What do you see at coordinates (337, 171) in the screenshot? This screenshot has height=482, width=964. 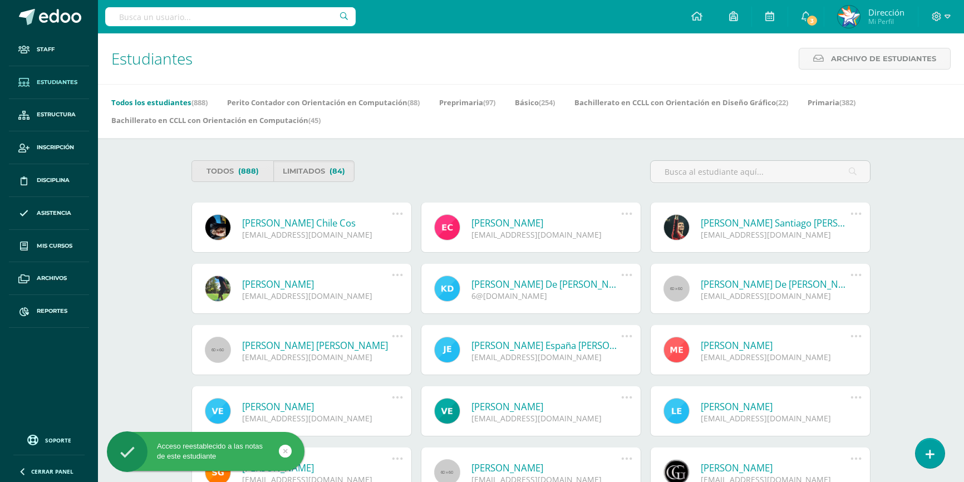 I see `span: (84)` at bounding box center [337, 171].